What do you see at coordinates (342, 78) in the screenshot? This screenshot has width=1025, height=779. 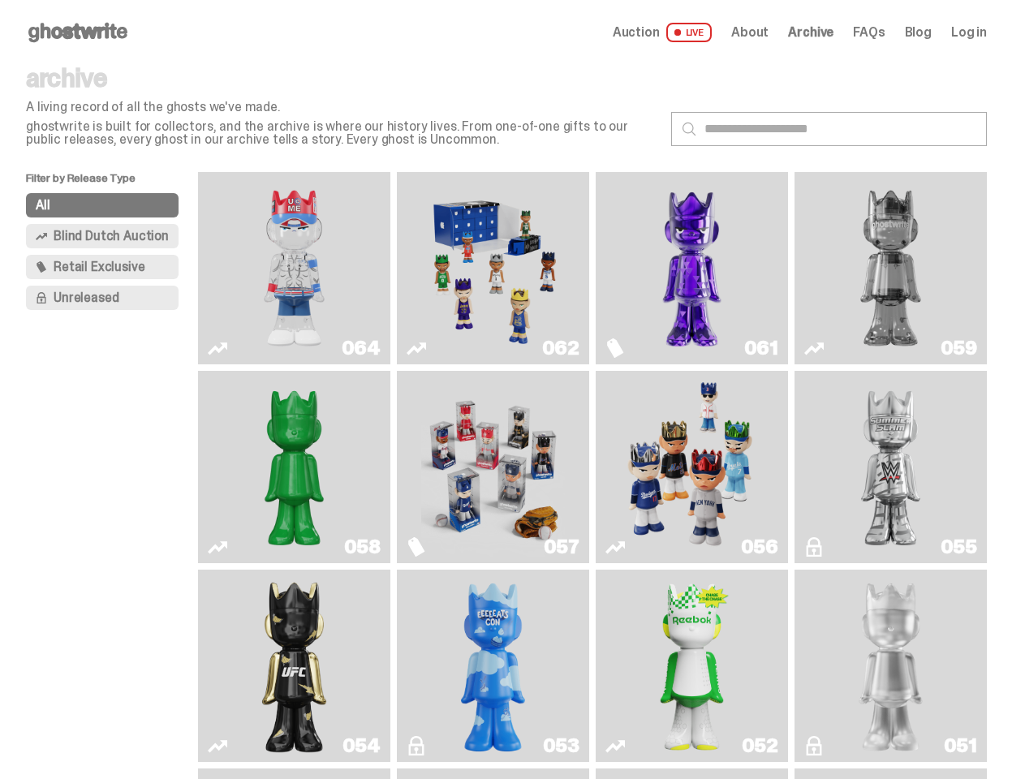 I see `p: archive` at bounding box center [342, 78].